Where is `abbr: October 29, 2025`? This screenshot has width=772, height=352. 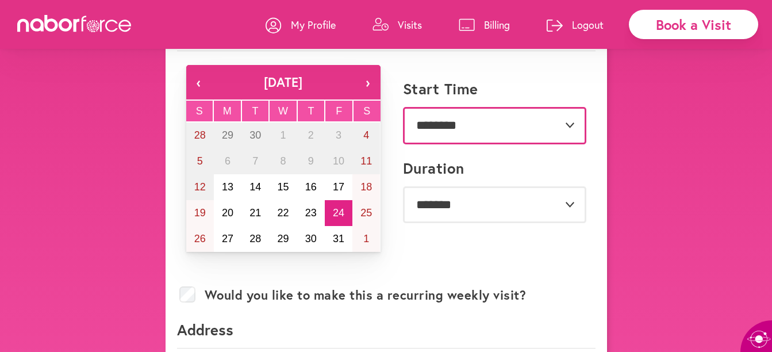 abbr: October 29, 2025 is located at coordinates (283, 239).